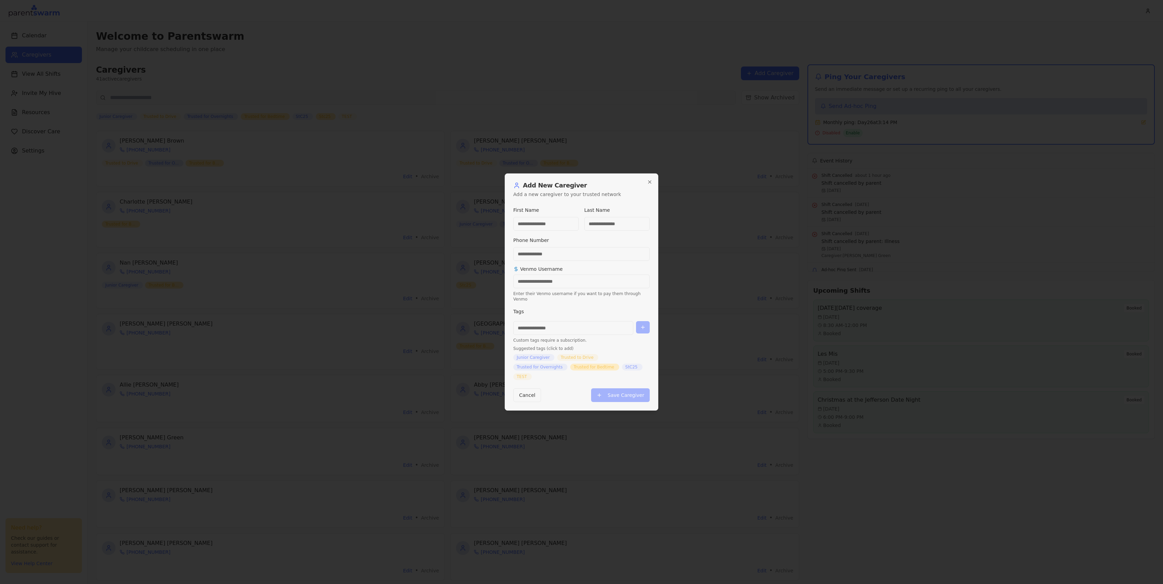 The image size is (1163, 584). I want to click on p: Add a new caregiver to your trusted network, so click(581, 194).